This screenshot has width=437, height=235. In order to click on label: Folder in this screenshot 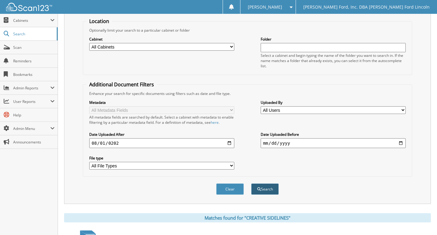, I will do `click(334, 39)`.